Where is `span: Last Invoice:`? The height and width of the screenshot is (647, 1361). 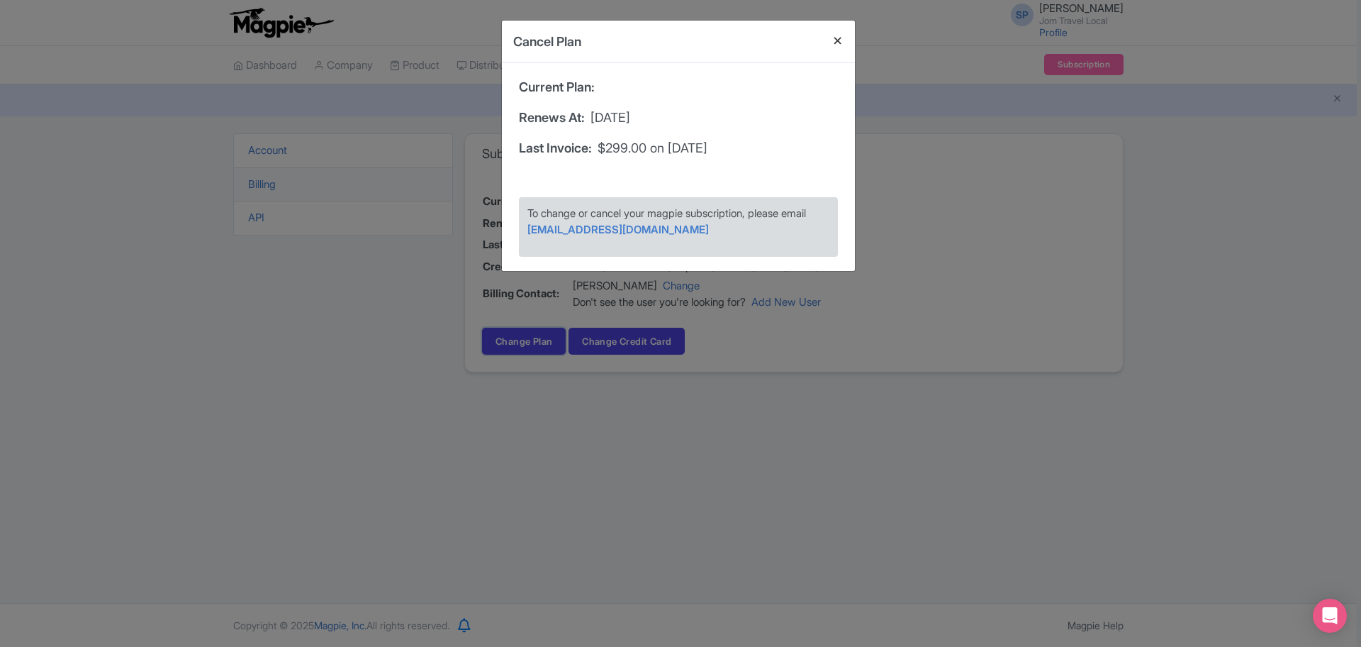
span: Last Invoice: is located at coordinates (555, 147).